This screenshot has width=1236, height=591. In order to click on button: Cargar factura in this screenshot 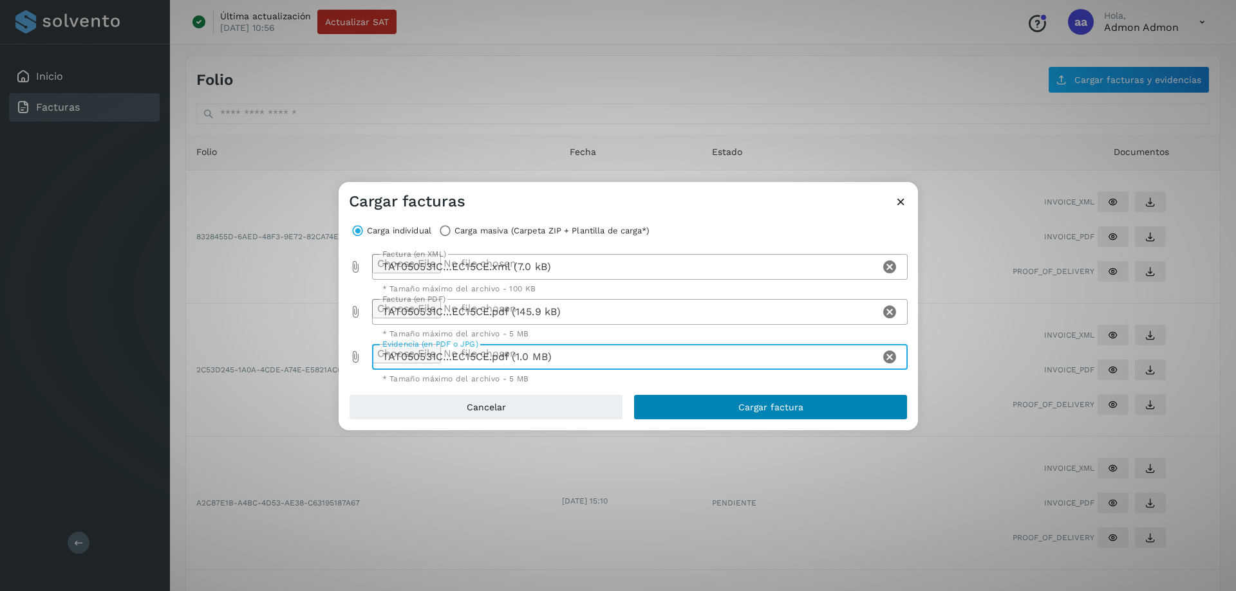, I will do `click(770, 407)`.